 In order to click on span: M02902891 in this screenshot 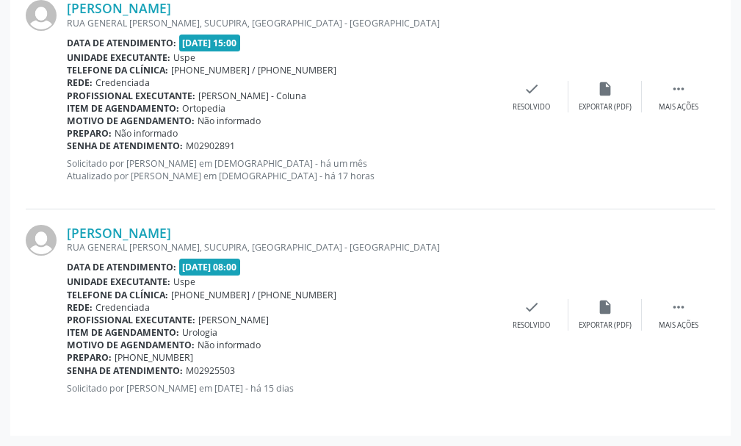, I will do `click(210, 145)`.